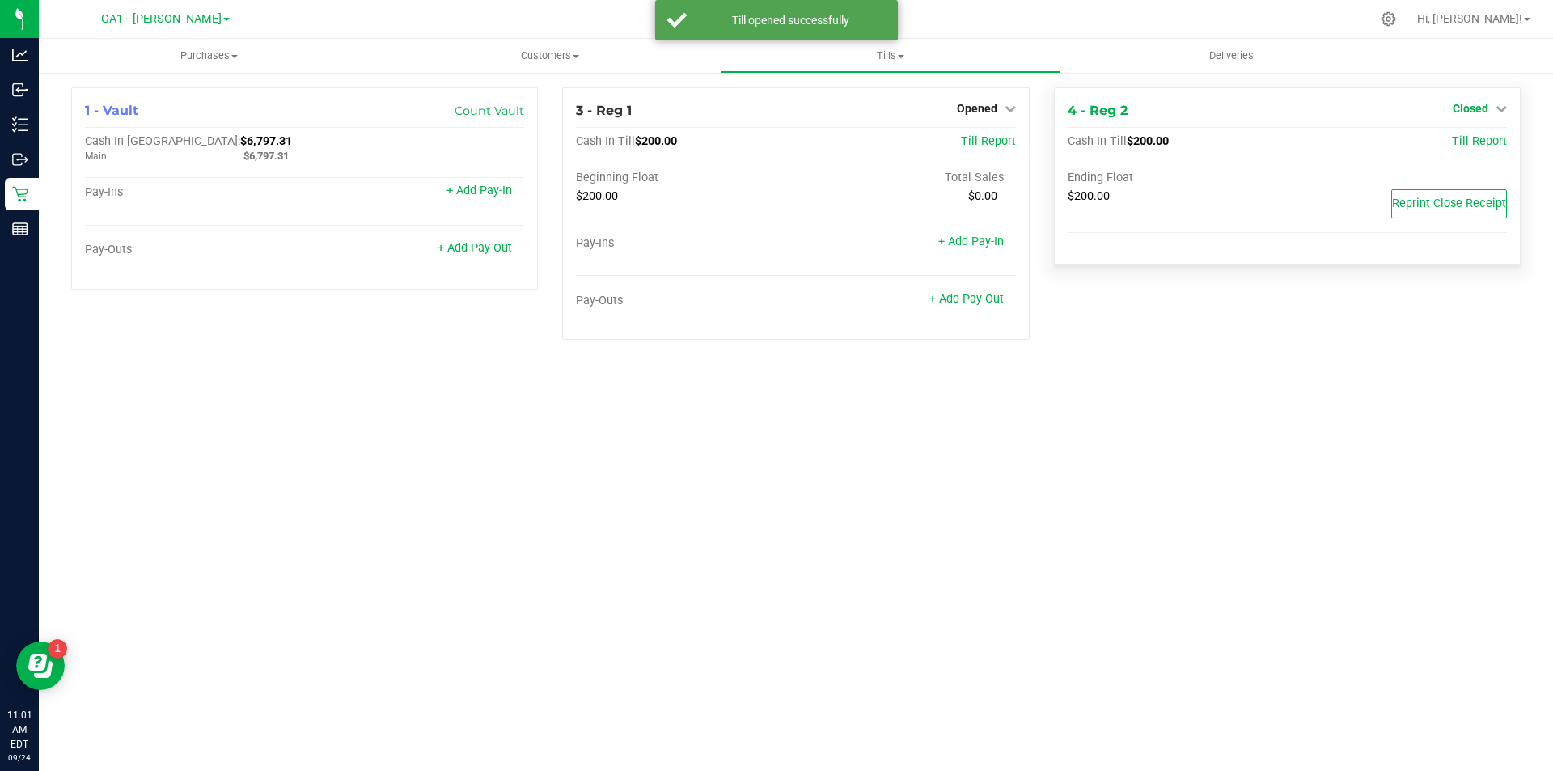 This screenshot has height=771, width=1553. What do you see at coordinates (1388, 19) in the screenshot?
I see `div: Manage settings` at bounding box center [1388, 19].